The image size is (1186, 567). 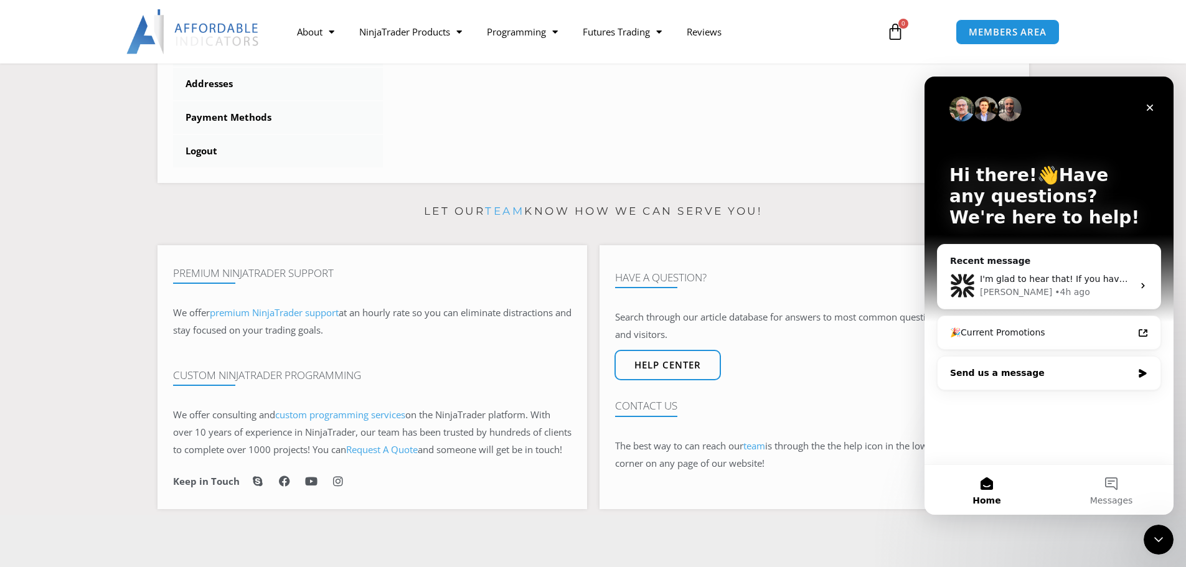 What do you see at coordinates (667, 365) in the screenshot?
I see `span: Help center` at bounding box center [667, 365].